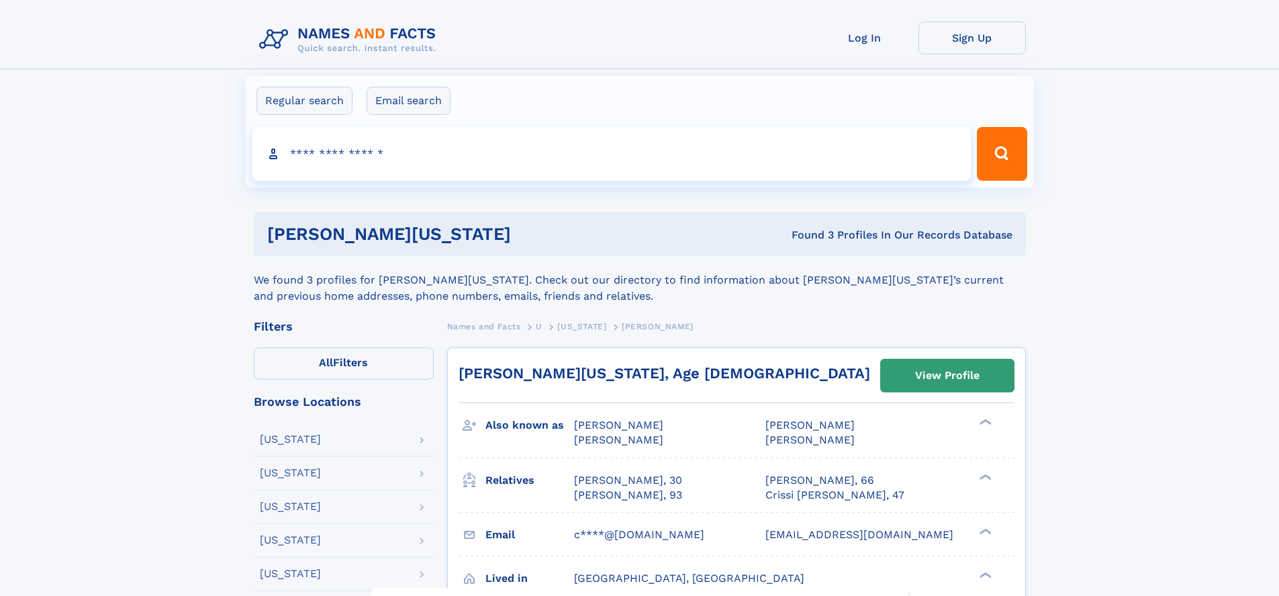 The height and width of the screenshot is (596, 1279). Describe the element at coordinates (530, 535) in the screenshot. I see `h3: Email` at that location.